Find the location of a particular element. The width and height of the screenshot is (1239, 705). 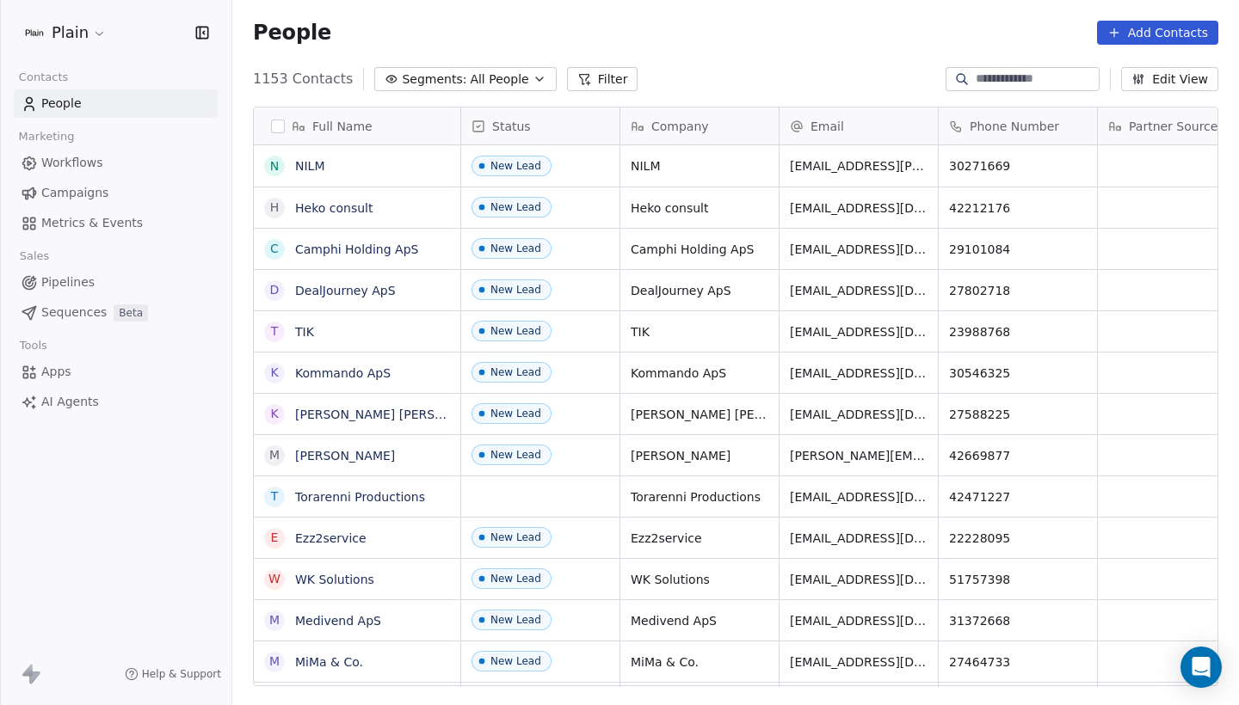

span: Status is located at coordinates (511, 126).